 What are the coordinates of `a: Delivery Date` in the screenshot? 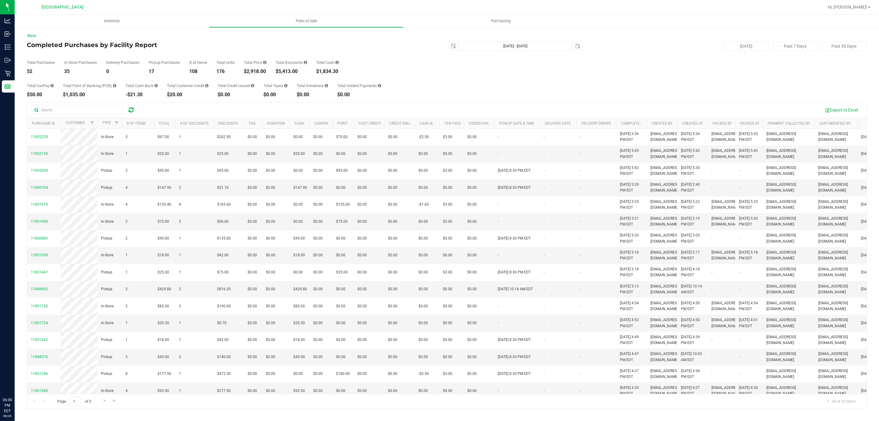 It's located at (558, 123).